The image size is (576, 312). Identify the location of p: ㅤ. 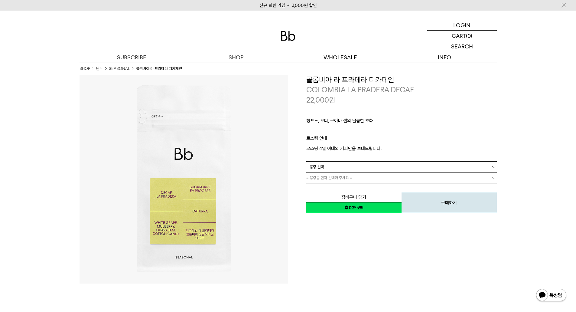
(402, 131).